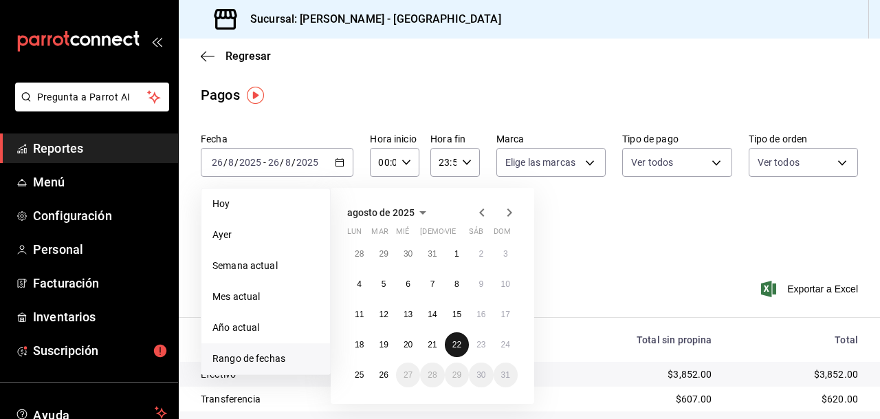 The height and width of the screenshot is (419, 880). Describe the element at coordinates (505, 284) in the screenshot. I see `button: 10 de agosto de 2025` at that location.